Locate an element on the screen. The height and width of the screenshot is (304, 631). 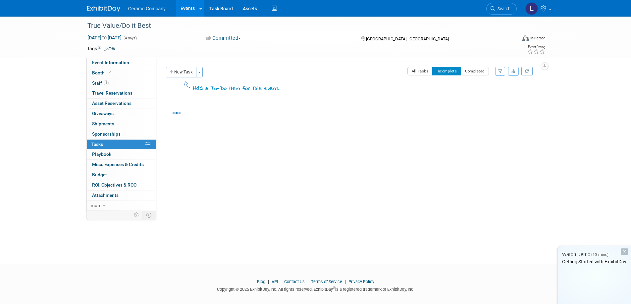
a: Asset Reservations is located at coordinates (121, 104).